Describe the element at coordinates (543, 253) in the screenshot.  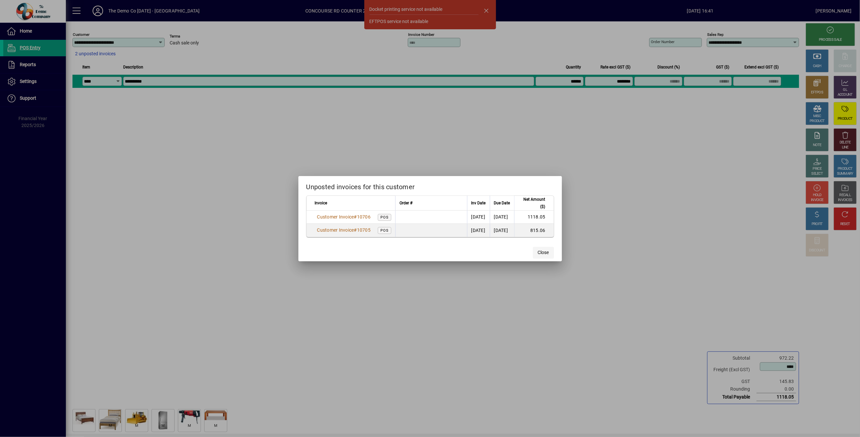
I see `button: Close` at that location.